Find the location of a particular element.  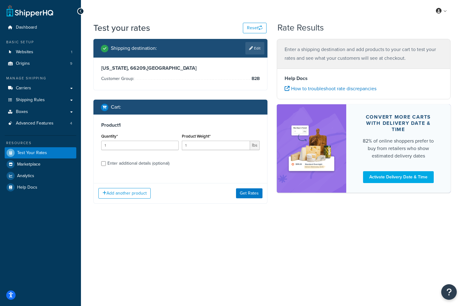

a: Activate Delivery Date & Time is located at coordinates (398, 177).